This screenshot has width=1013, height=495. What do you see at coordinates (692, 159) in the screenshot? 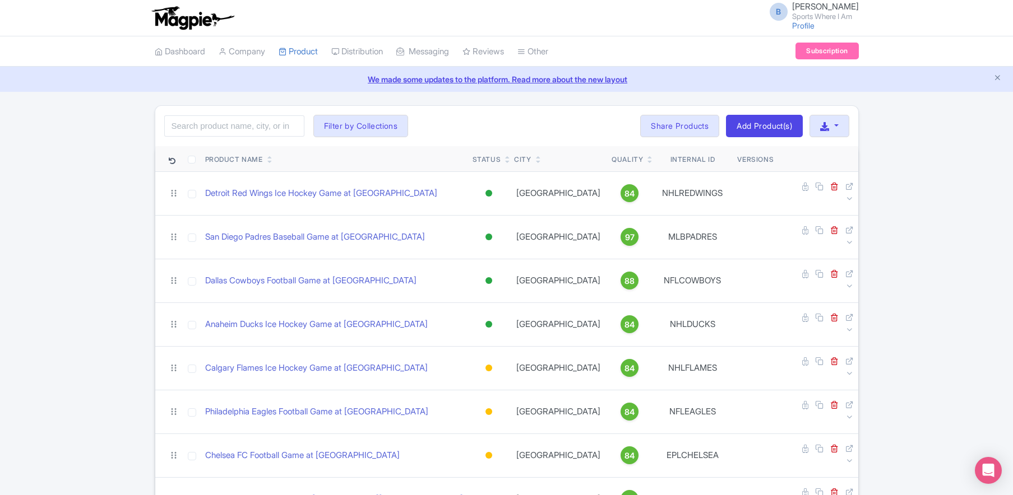
I see `th: Internal ID` at bounding box center [692, 159].